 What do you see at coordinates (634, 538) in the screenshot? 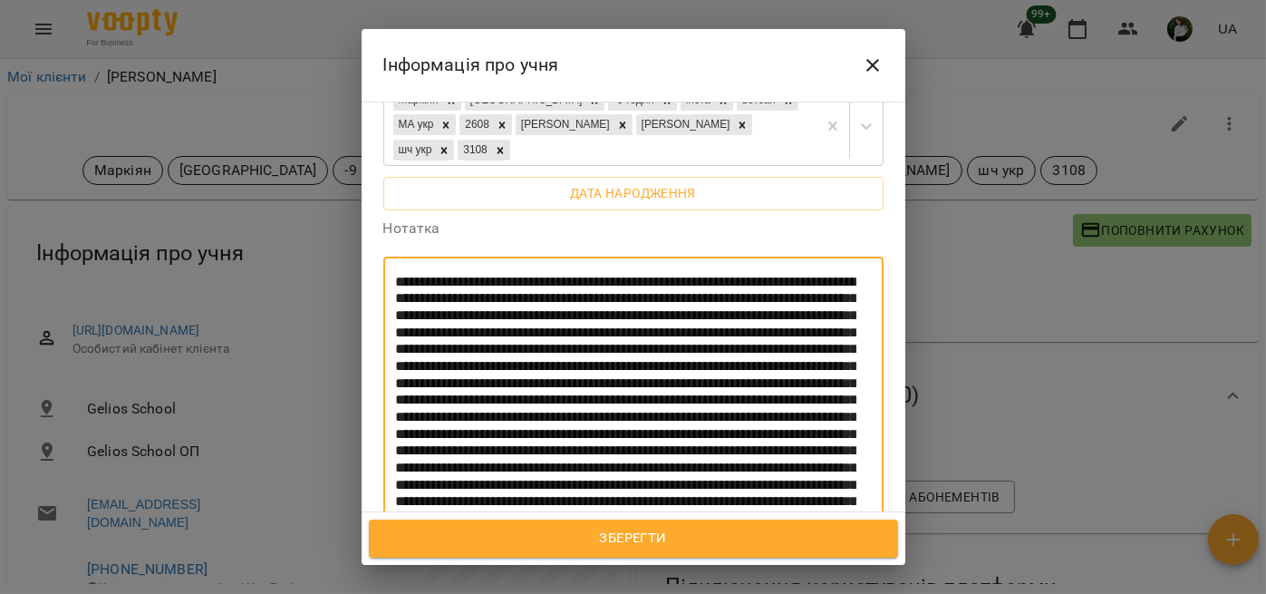
I see `span: Зберегти` at bounding box center [634, 538].